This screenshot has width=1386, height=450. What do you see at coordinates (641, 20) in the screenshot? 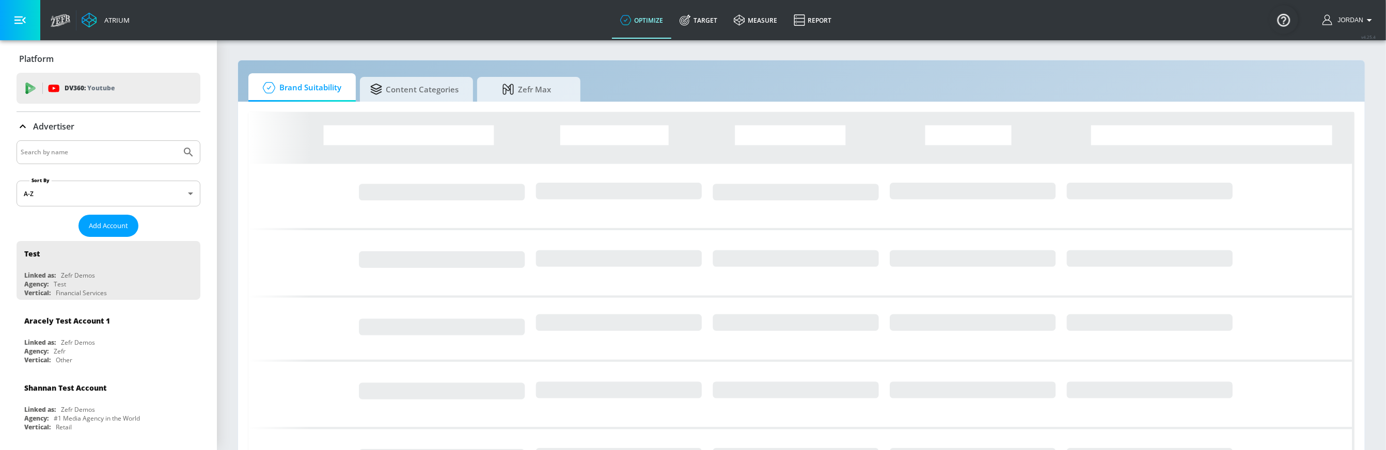
I see `a: optimize` at bounding box center [641, 20].